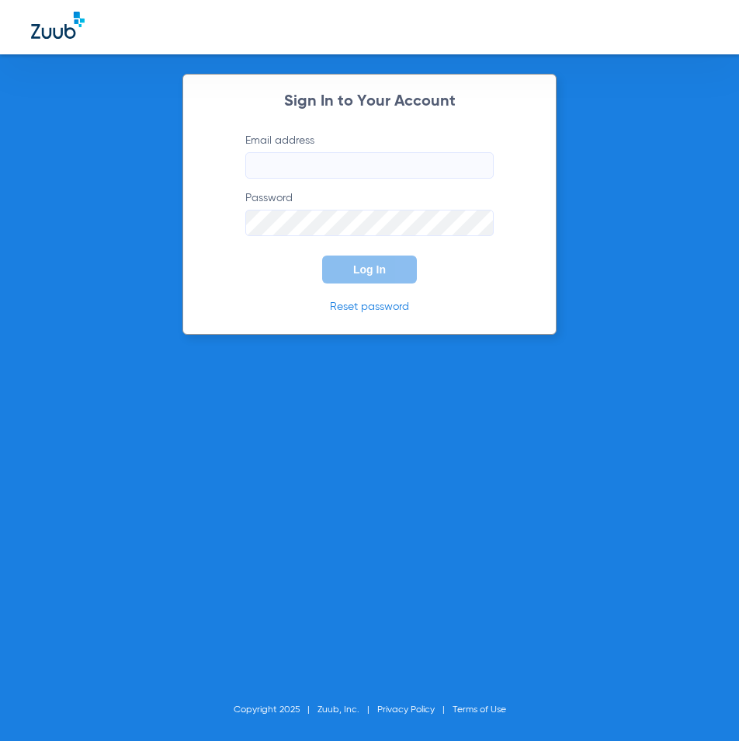  What do you see at coordinates (370, 269) in the screenshot?
I see `button: Log In` at bounding box center [370, 269].